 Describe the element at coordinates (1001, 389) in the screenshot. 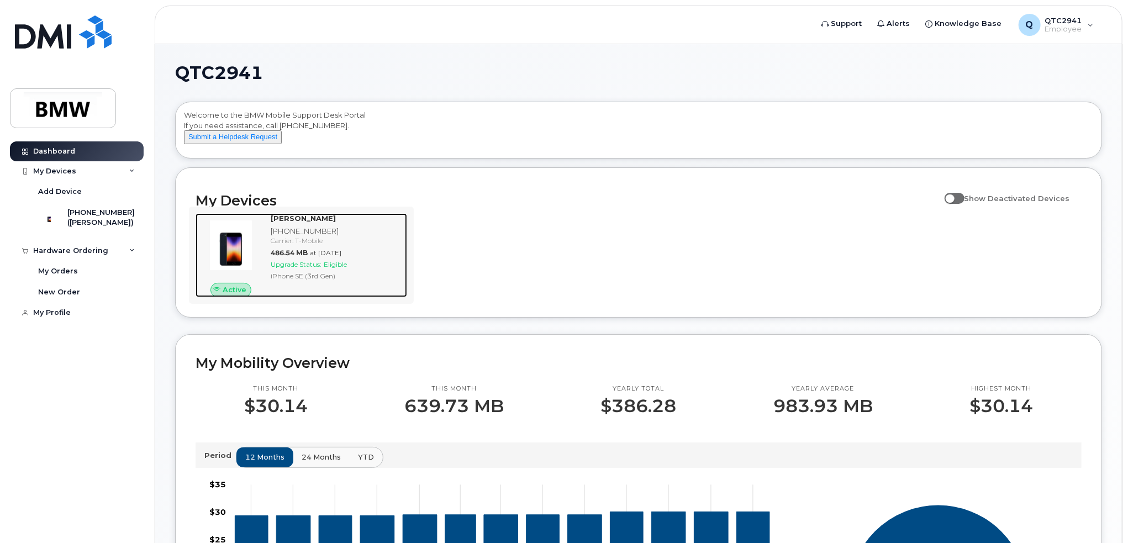

I see `p: Highest month` at that location.